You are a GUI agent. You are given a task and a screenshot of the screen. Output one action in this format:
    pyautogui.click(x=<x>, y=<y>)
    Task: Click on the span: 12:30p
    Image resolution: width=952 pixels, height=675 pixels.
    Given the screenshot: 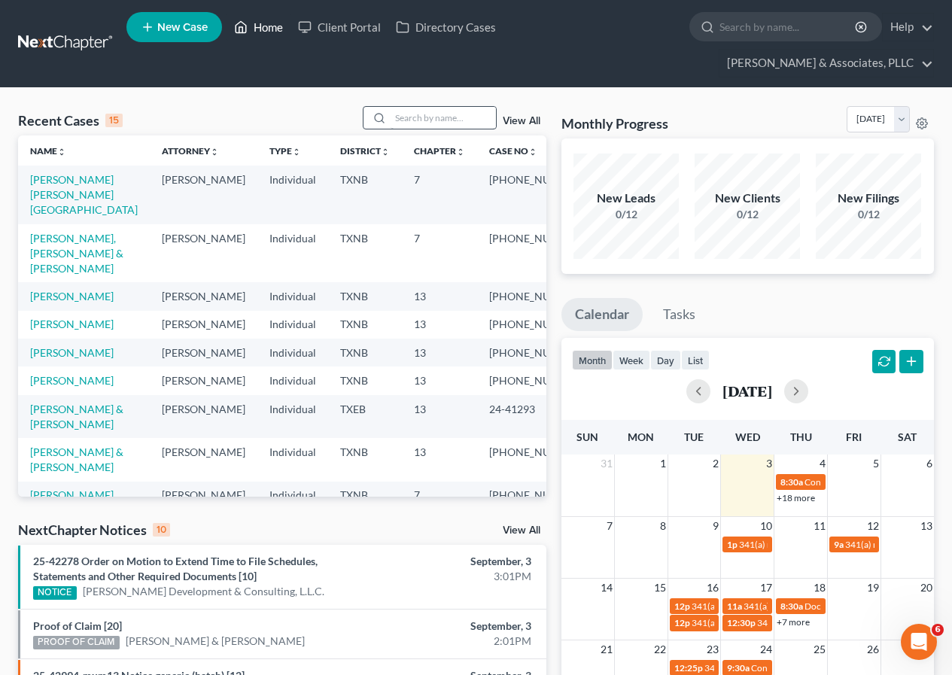 What is the action you would take?
    pyautogui.click(x=741, y=622)
    